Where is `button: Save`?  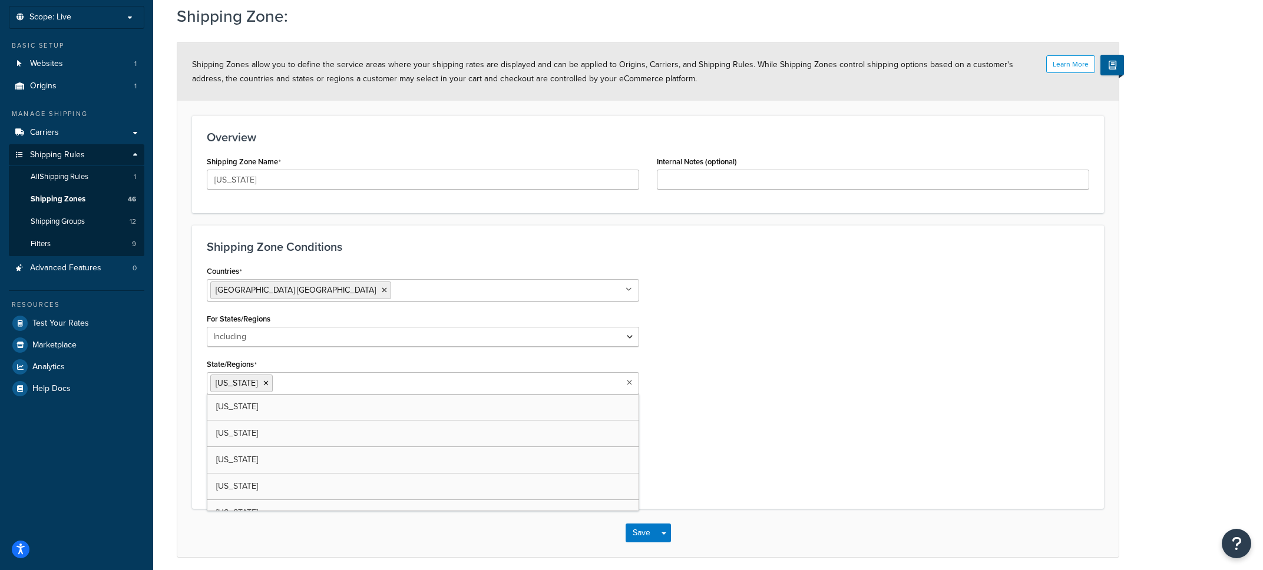
button: Save is located at coordinates (641, 533).